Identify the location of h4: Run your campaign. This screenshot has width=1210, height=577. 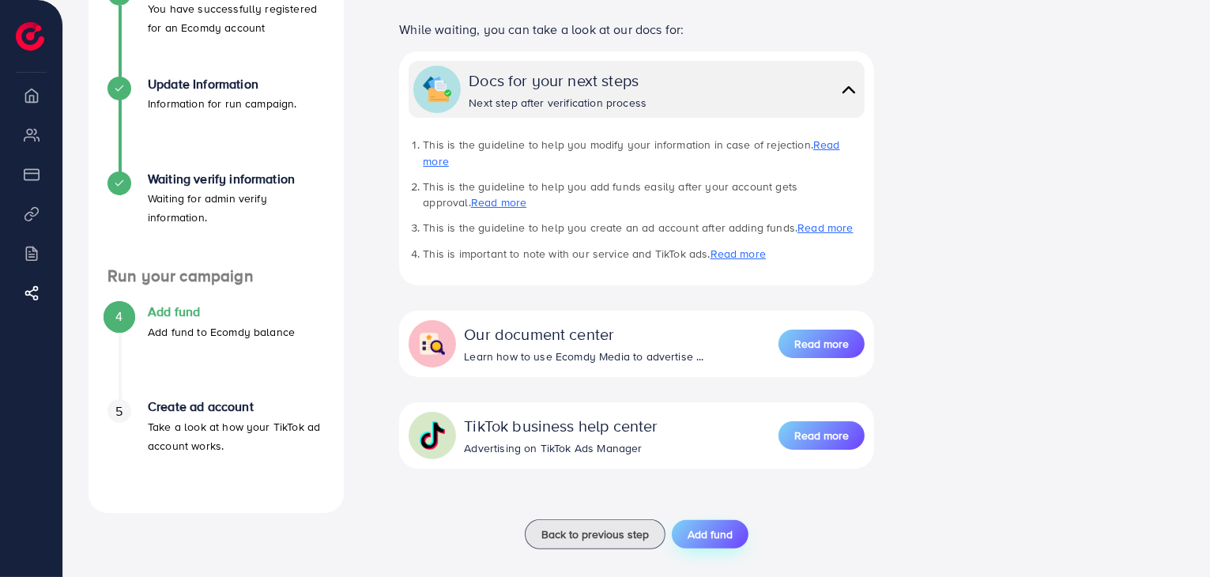
(216, 276).